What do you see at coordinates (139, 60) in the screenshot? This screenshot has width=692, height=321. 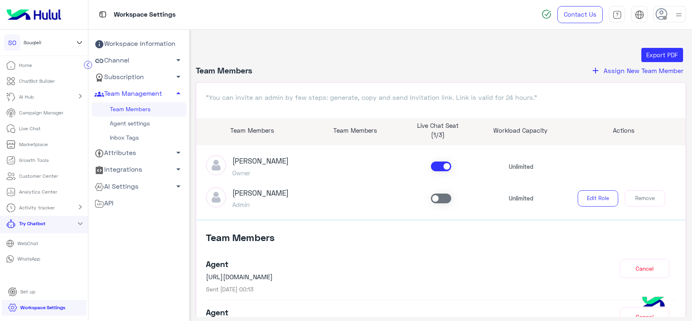 I see `a: Channel` at bounding box center [139, 60].